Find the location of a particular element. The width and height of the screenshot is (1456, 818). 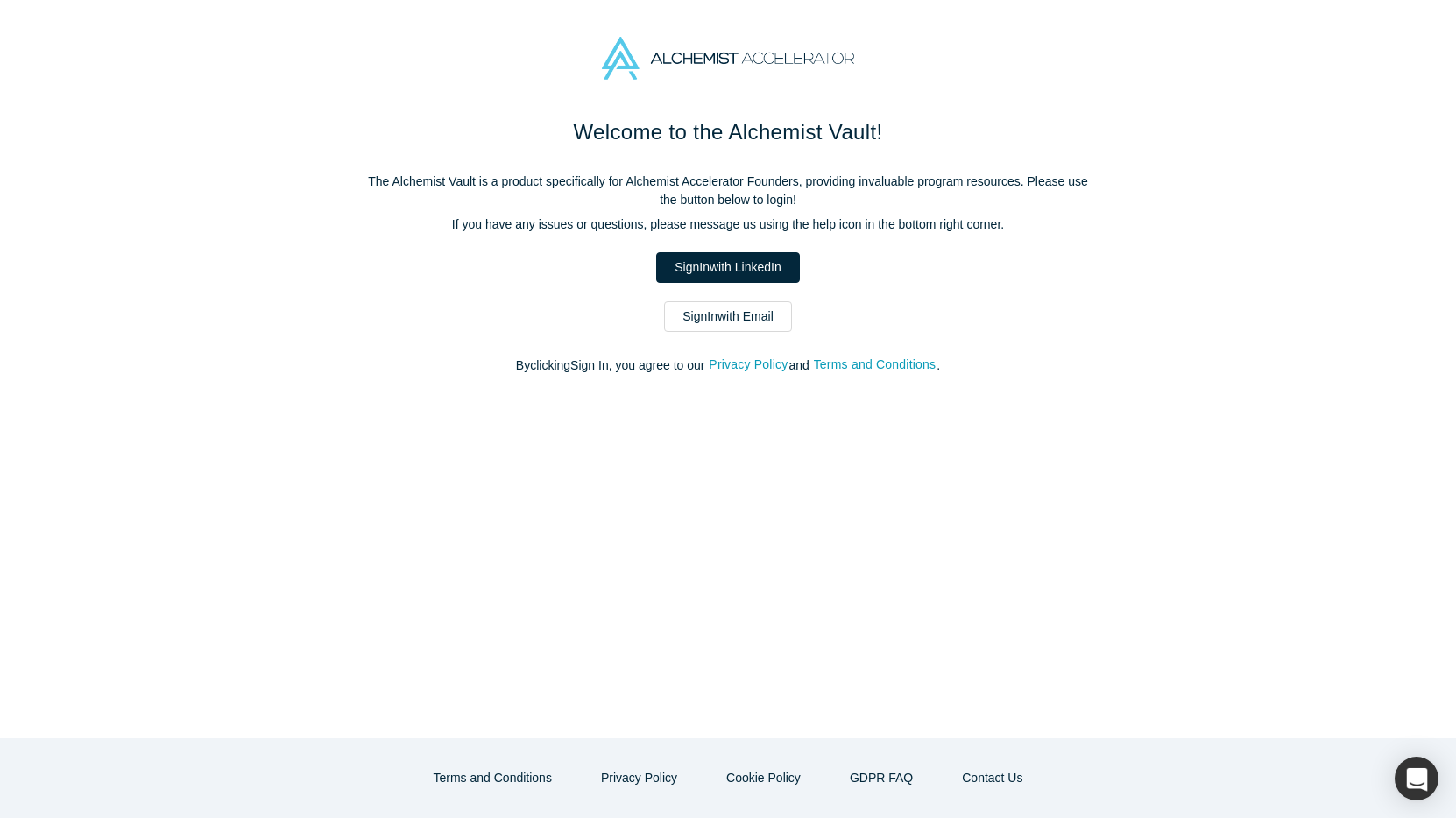

p: If you have any issues or questions, please message us using the help icon in the bottom right co... is located at coordinates (728, 224).